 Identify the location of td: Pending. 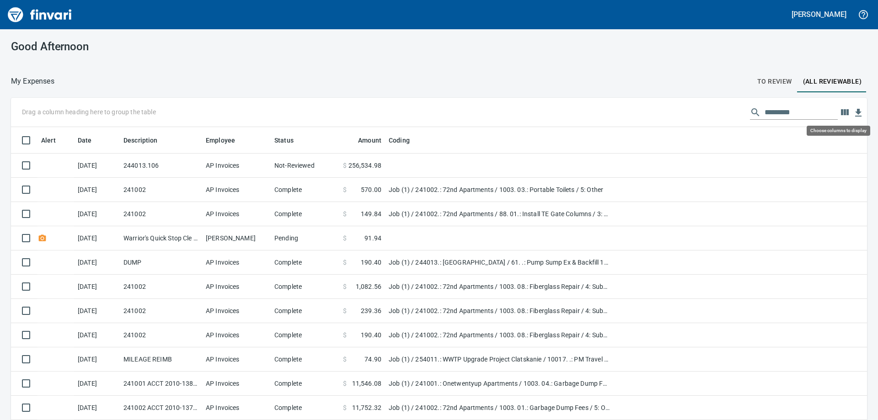
(305, 238).